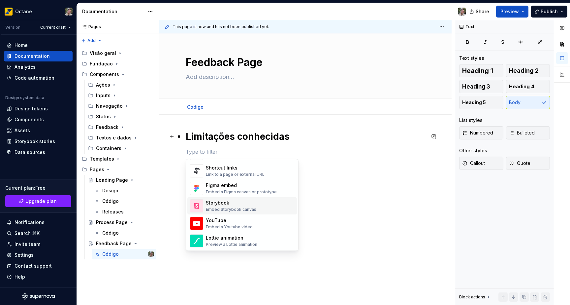 The height and width of the screenshot is (305, 570). I want to click on div: Analytics, so click(25, 67).